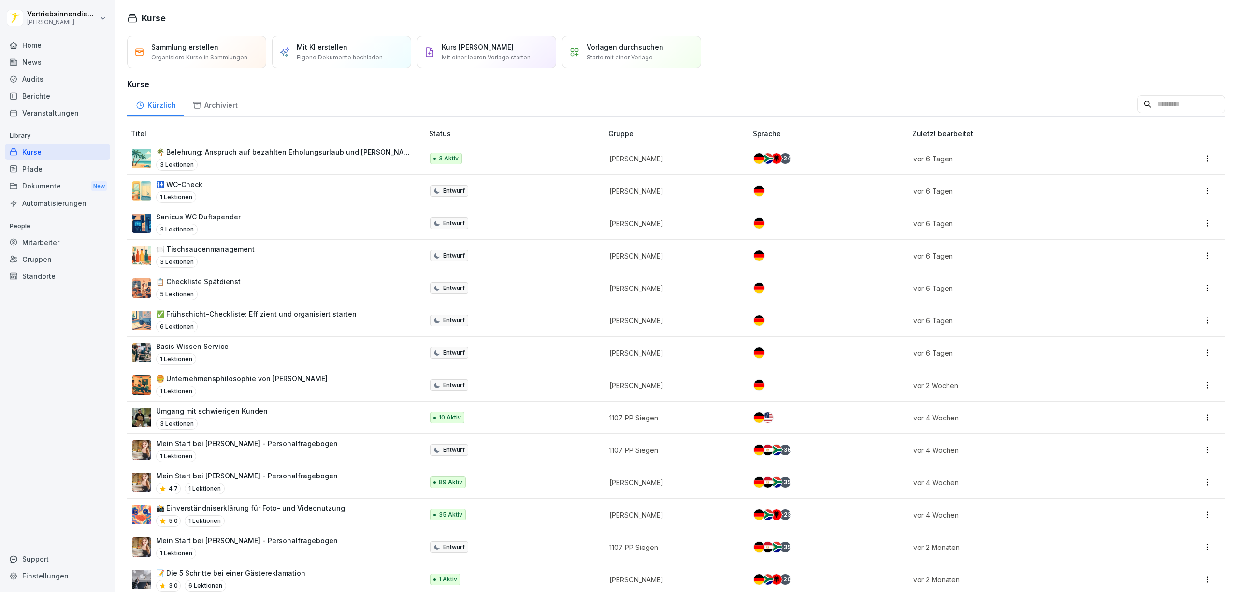  What do you see at coordinates (57, 62) in the screenshot?
I see `a: News` at bounding box center [57, 62].